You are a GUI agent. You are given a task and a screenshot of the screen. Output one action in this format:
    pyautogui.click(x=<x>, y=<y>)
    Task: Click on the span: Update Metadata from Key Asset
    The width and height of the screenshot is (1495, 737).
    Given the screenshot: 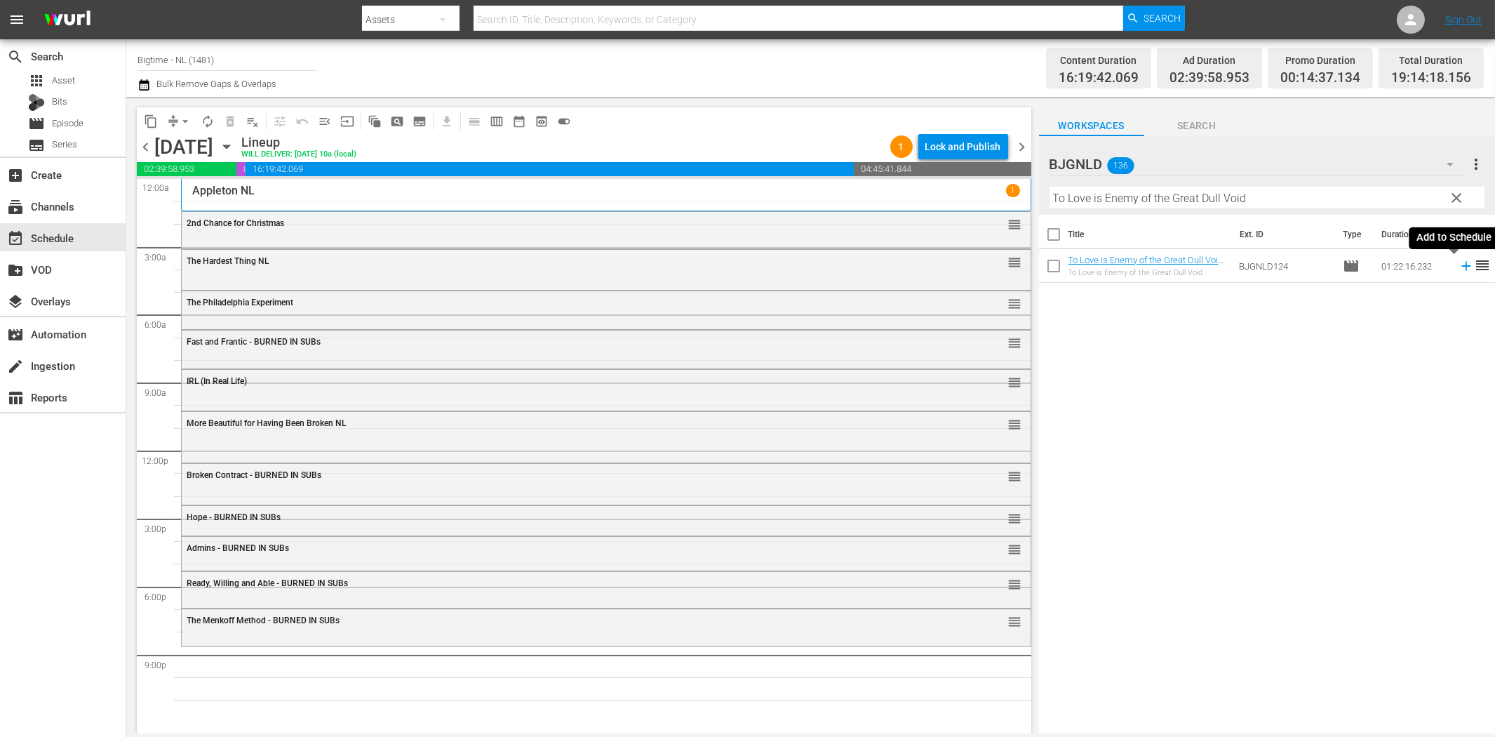 What is the action you would take?
    pyautogui.click(x=347, y=121)
    